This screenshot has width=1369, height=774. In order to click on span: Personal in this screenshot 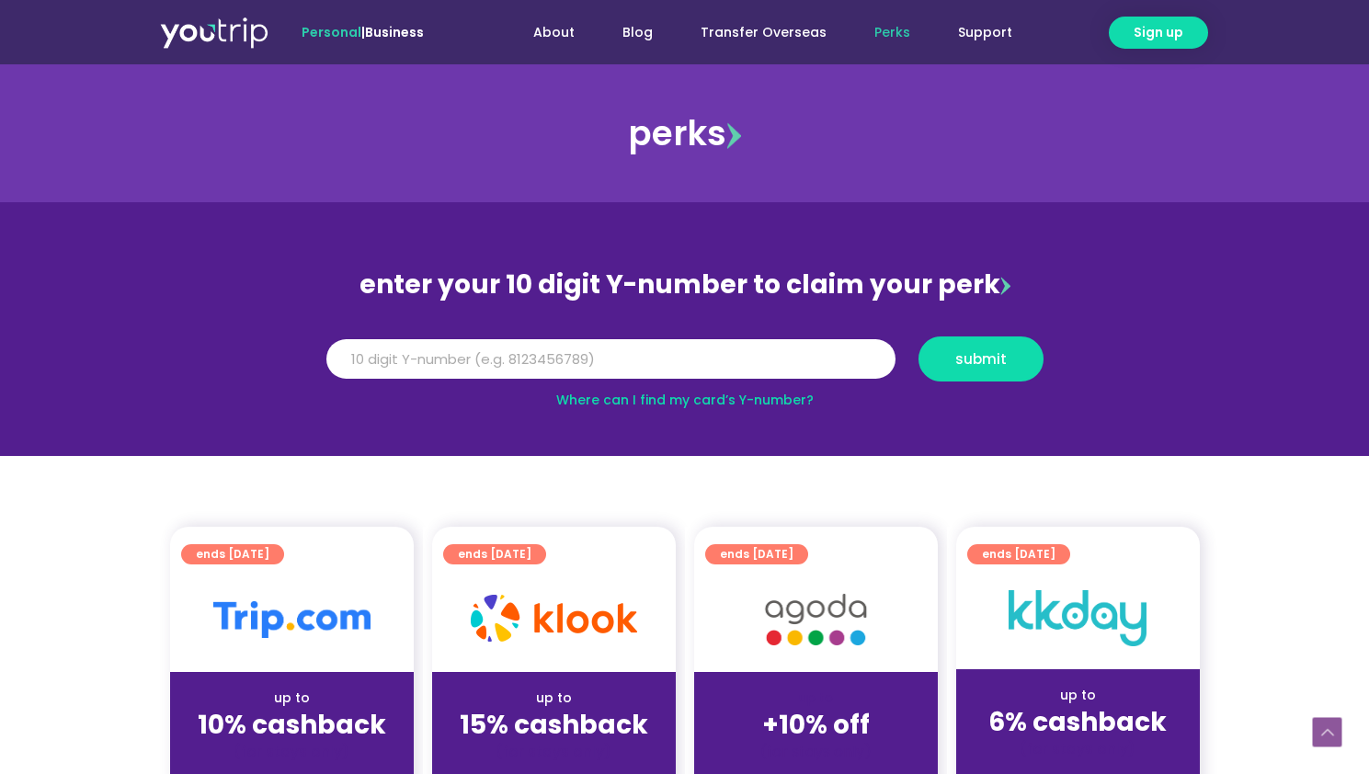, I will do `click(331, 32)`.